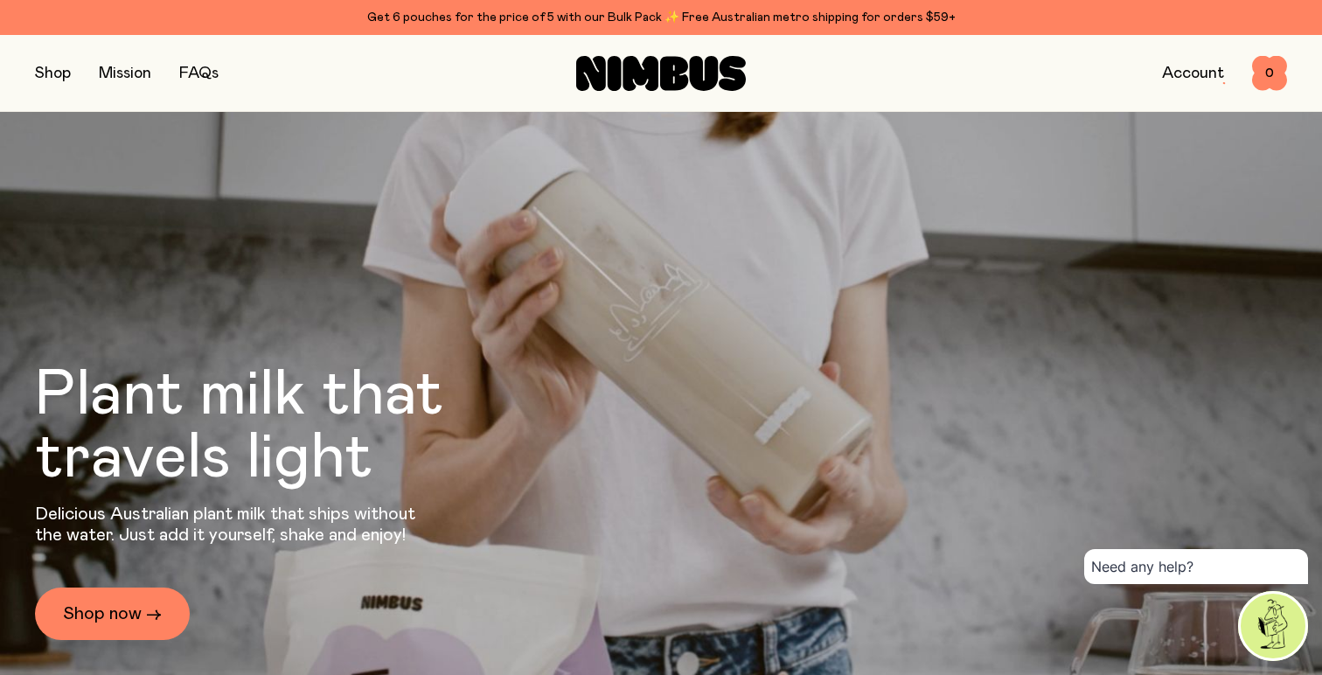 The width and height of the screenshot is (1322, 675). What do you see at coordinates (661, 17) in the screenshot?
I see `div: Get 6 pouches for the price of 5 with our Bulk Pack ✨ Free Australian metro shipping for orders $59+` at bounding box center [661, 17].